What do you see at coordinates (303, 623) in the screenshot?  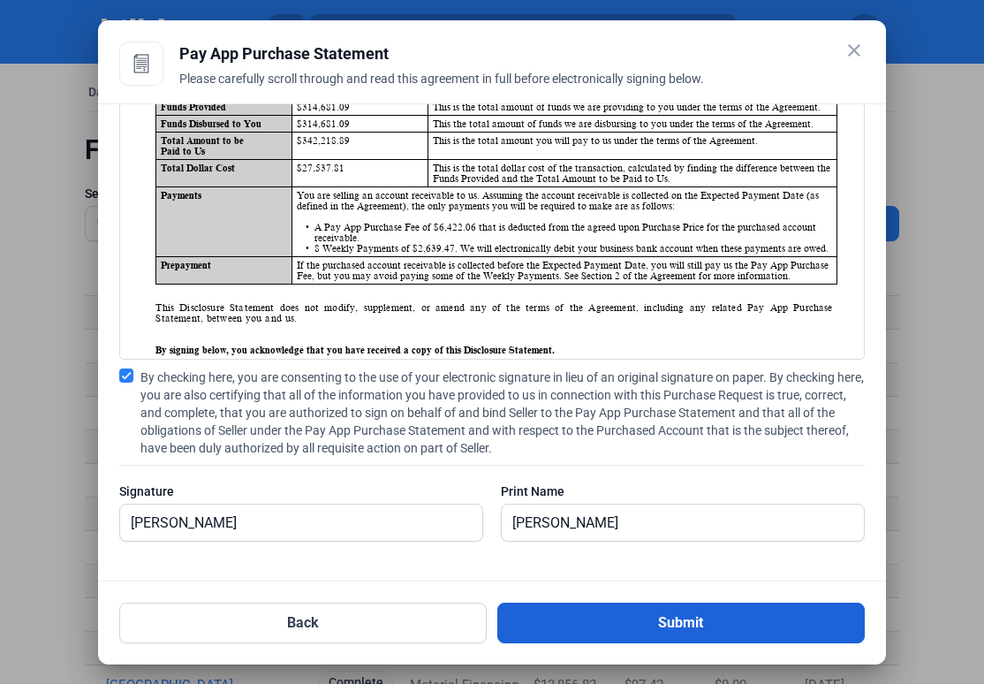 I see `button: Back` at bounding box center [303, 623].